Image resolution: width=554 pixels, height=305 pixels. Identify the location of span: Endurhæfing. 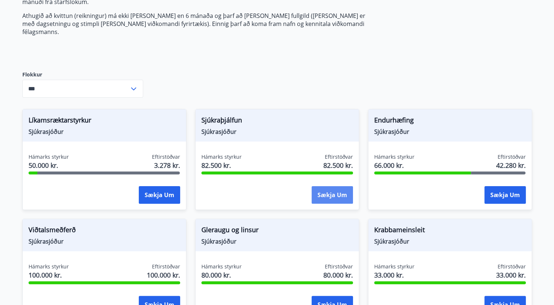
(450, 122).